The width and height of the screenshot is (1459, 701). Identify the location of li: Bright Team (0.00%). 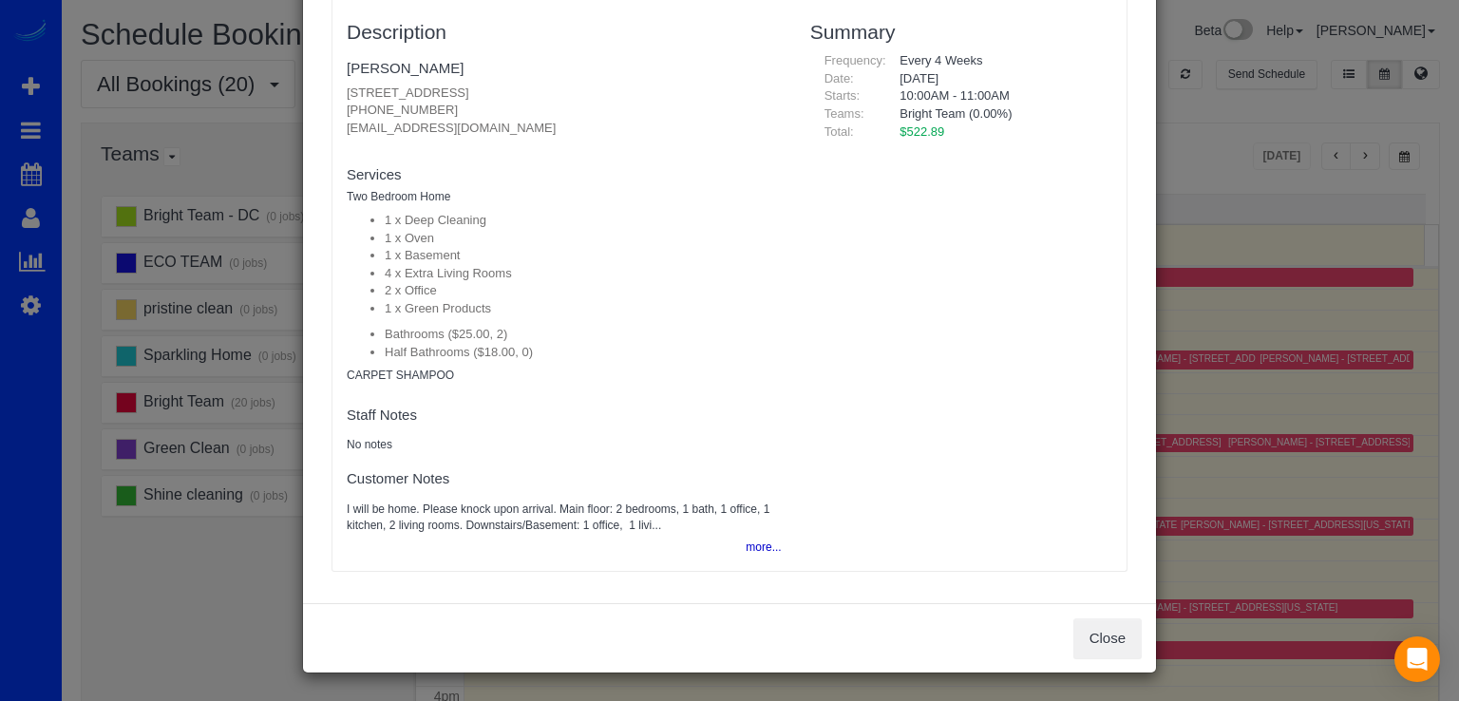
(998, 114).